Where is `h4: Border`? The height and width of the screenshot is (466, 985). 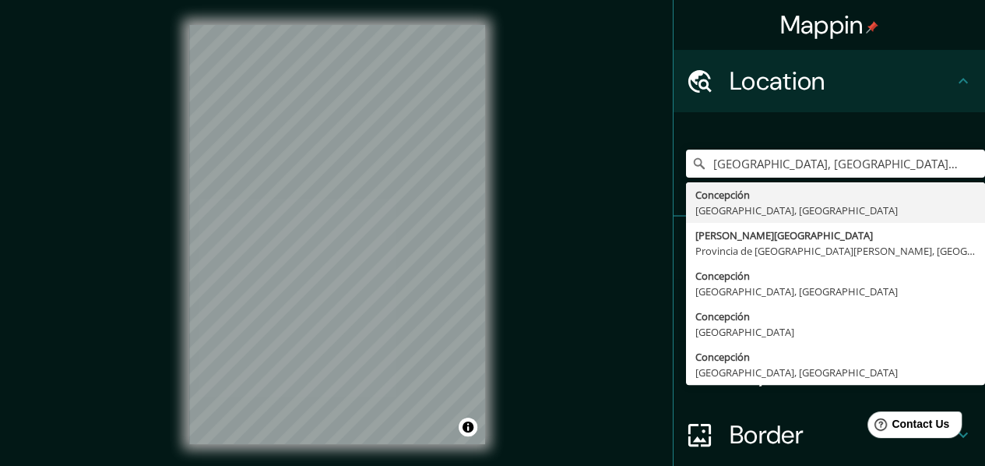 h4: Border is located at coordinates (842, 434).